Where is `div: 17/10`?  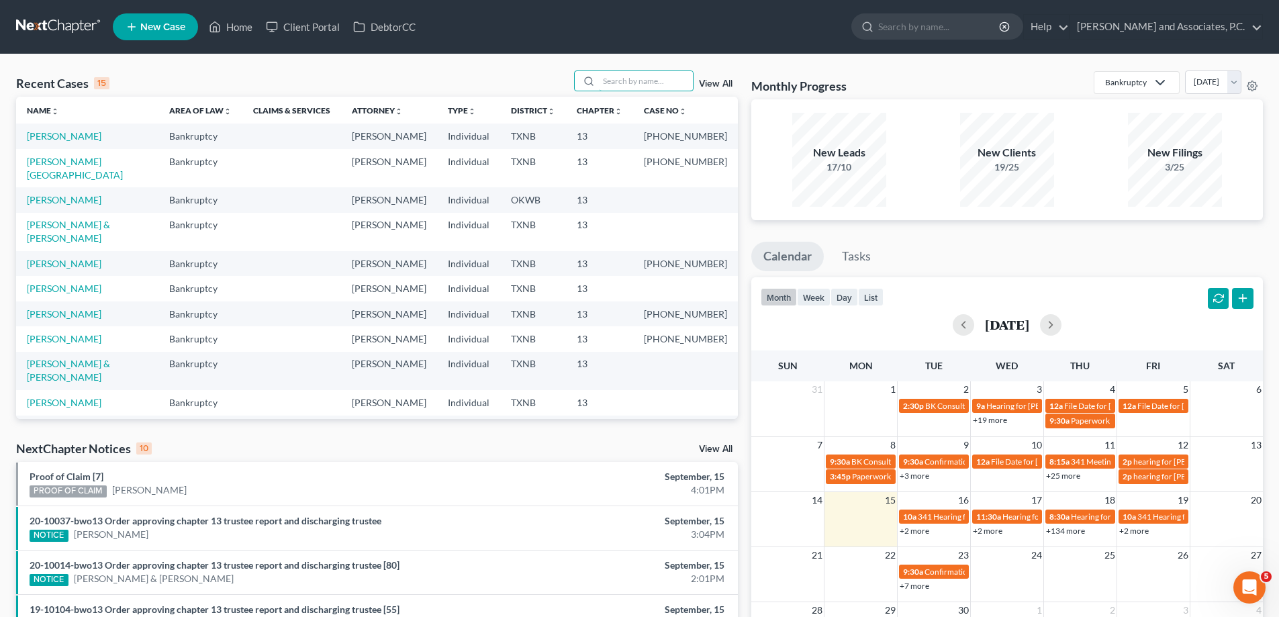 div: 17/10 is located at coordinates (839, 167).